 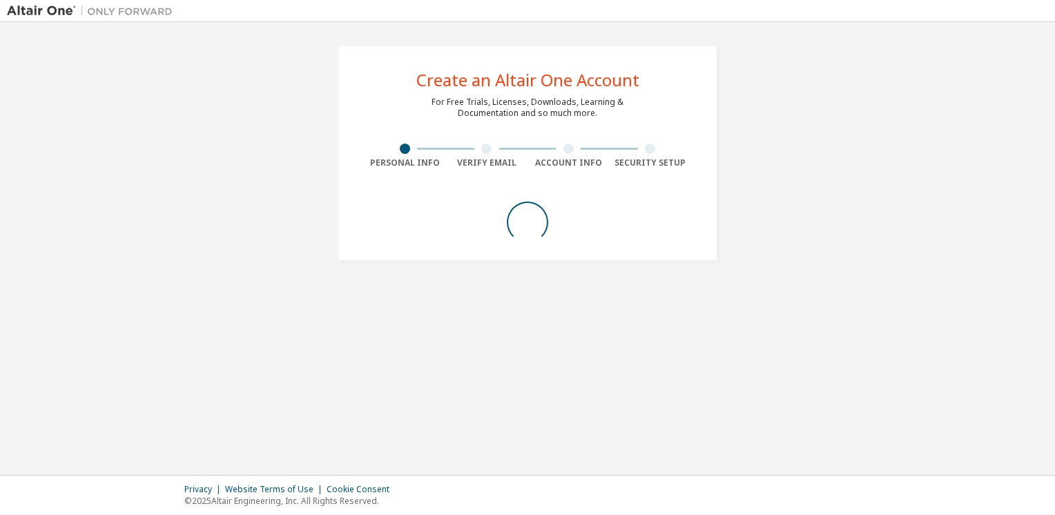 I want to click on div: Website Terms of Use, so click(x=276, y=490).